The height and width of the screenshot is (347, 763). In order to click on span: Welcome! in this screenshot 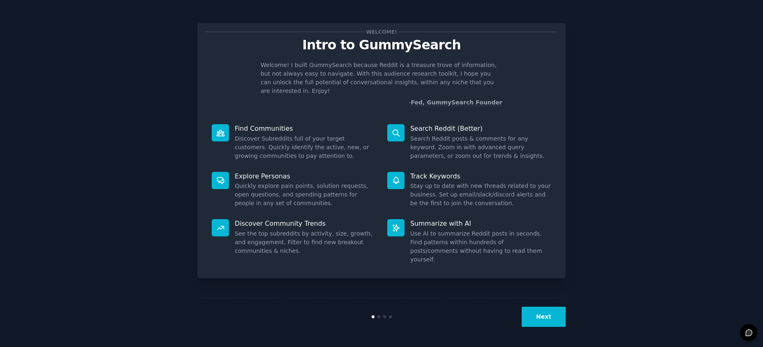, I will do `click(381, 32)`.